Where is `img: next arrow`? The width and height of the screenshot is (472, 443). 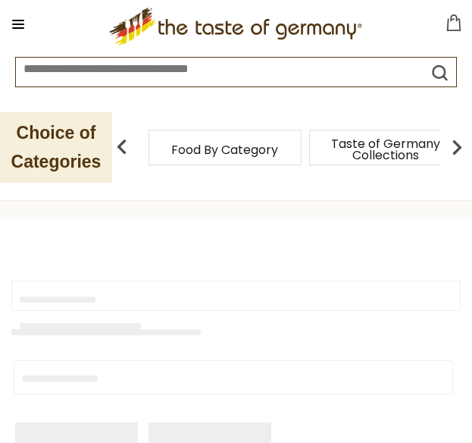 img: next arrow is located at coordinates (457, 147).